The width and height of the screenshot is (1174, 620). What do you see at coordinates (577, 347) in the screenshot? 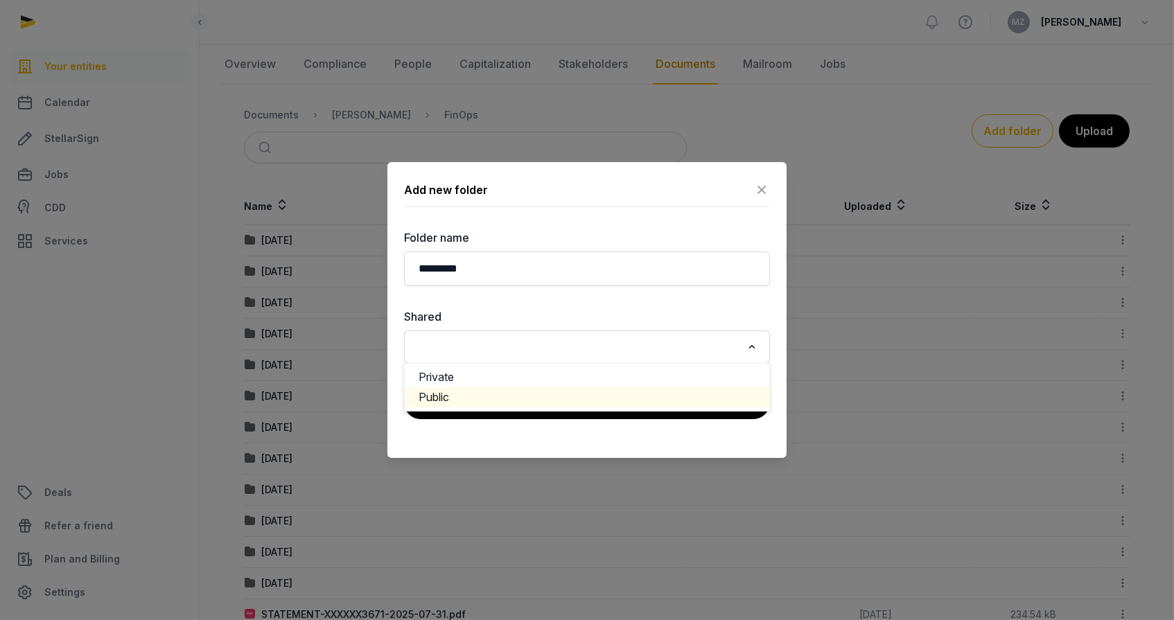
I see `input: Search for option` at bounding box center [577, 347].